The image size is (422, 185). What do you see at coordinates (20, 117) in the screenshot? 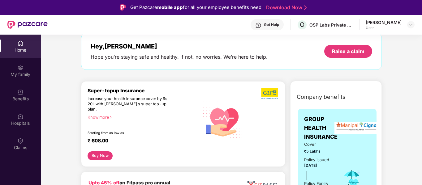
I see `img: svg+xml;base64,PHN2ZyBpZD0iSG9zcGl0YWxzIiB4bWxucz0iaHR0cDovL3d3dy53My5vcmcvMjAwMC9zdmciIHdpZHRoPS...` at bounding box center [20, 117].